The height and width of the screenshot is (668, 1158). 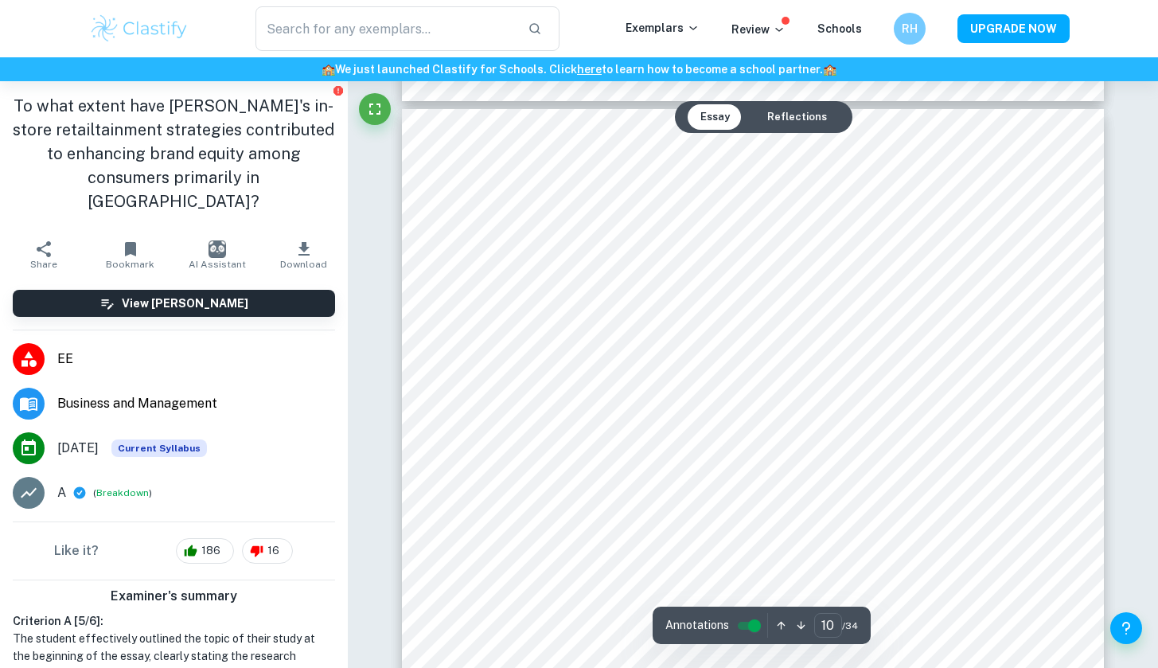 What do you see at coordinates (273, 551) in the screenshot?
I see `span: 16` at bounding box center [273, 551].